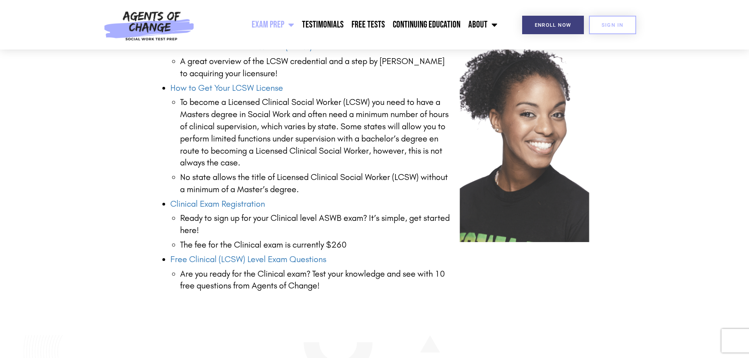 This screenshot has width=749, height=358. Describe the element at coordinates (483, 25) in the screenshot. I see `a: About` at that location.